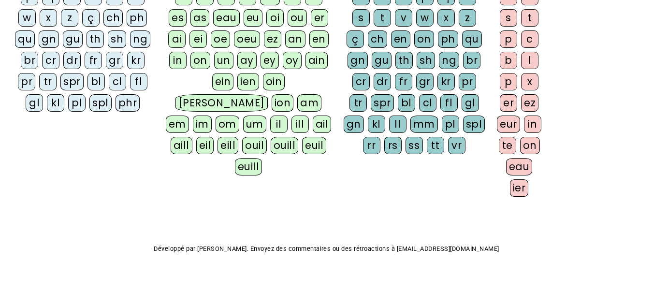 The image size is (653, 306). Describe the element at coordinates (177, 39) in the screenshot. I see `div: ai` at that location.